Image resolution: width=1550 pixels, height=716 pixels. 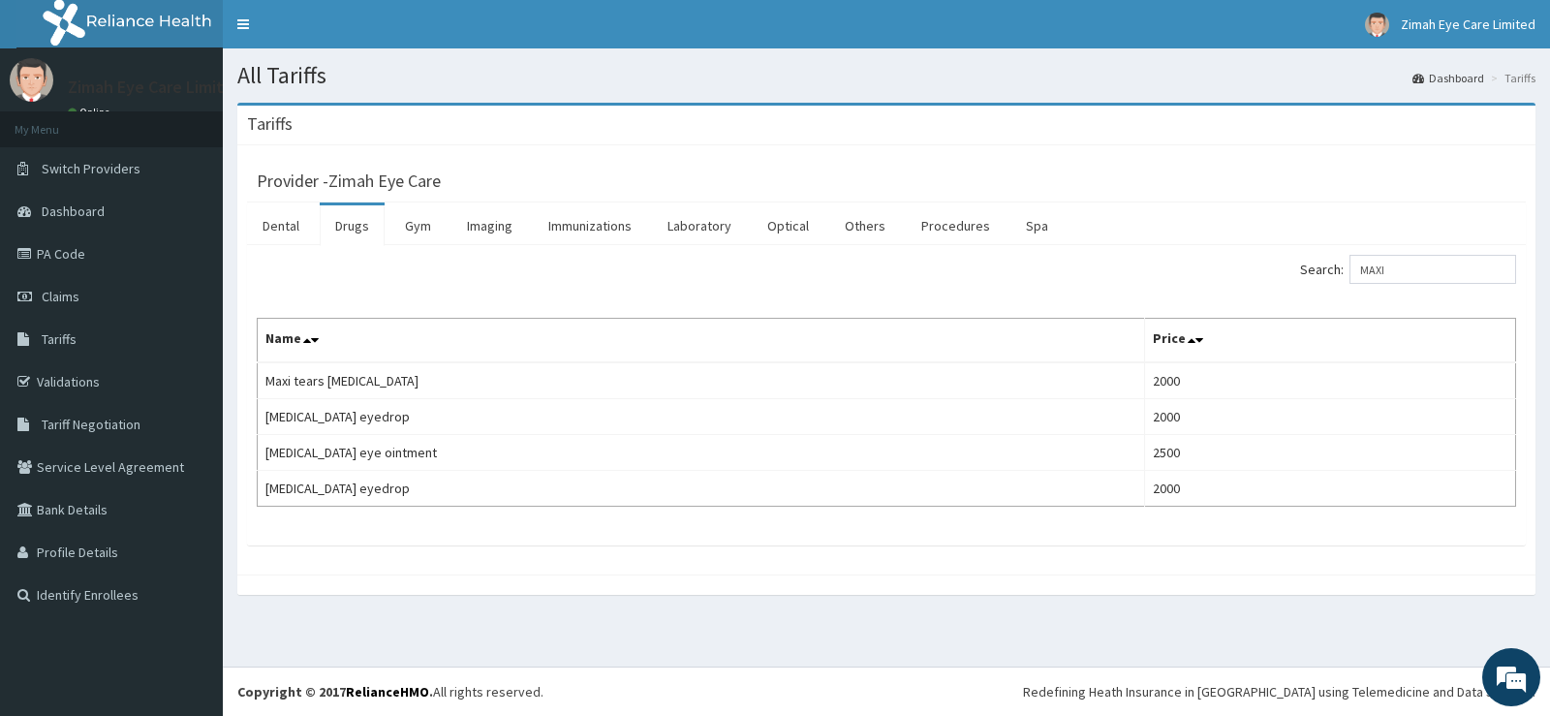 What do you see at coordinates (60, 296) in the screenshot?
I see `span: Claims` at bounding box center [60, 296].